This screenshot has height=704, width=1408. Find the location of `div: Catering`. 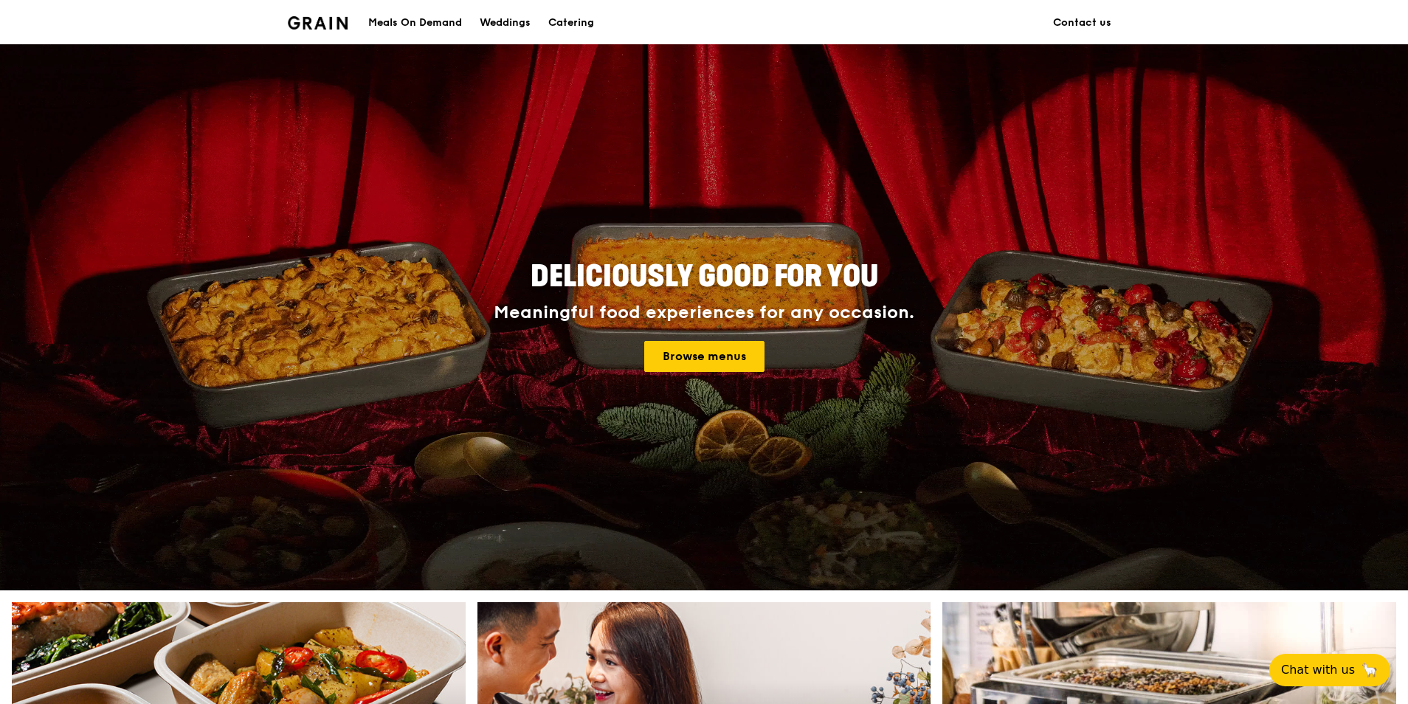

div: Catering is located at coordinates (571, 23).